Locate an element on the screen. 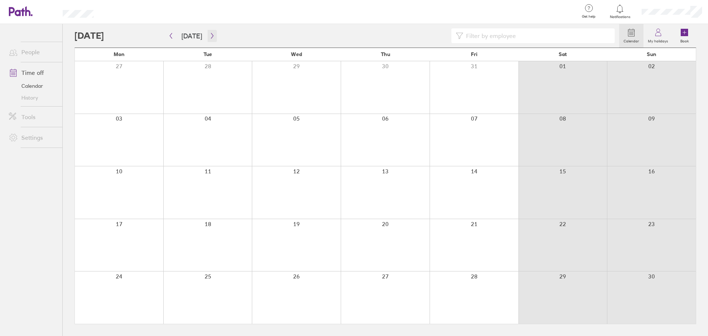  label: Calendar is located at coordinates (631, 40).